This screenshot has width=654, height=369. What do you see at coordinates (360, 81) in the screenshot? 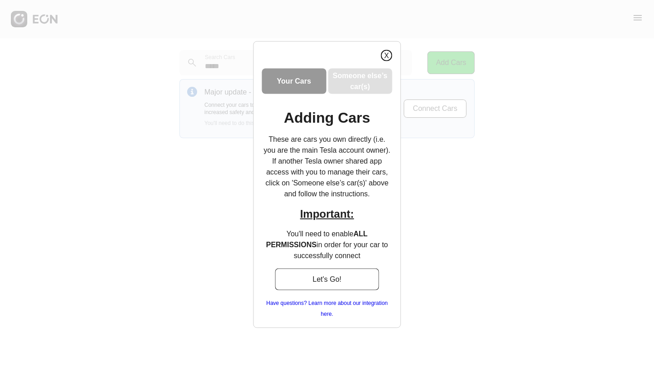
I see `h3: Someone else’s car(s)` at bounding box center [360, 81].